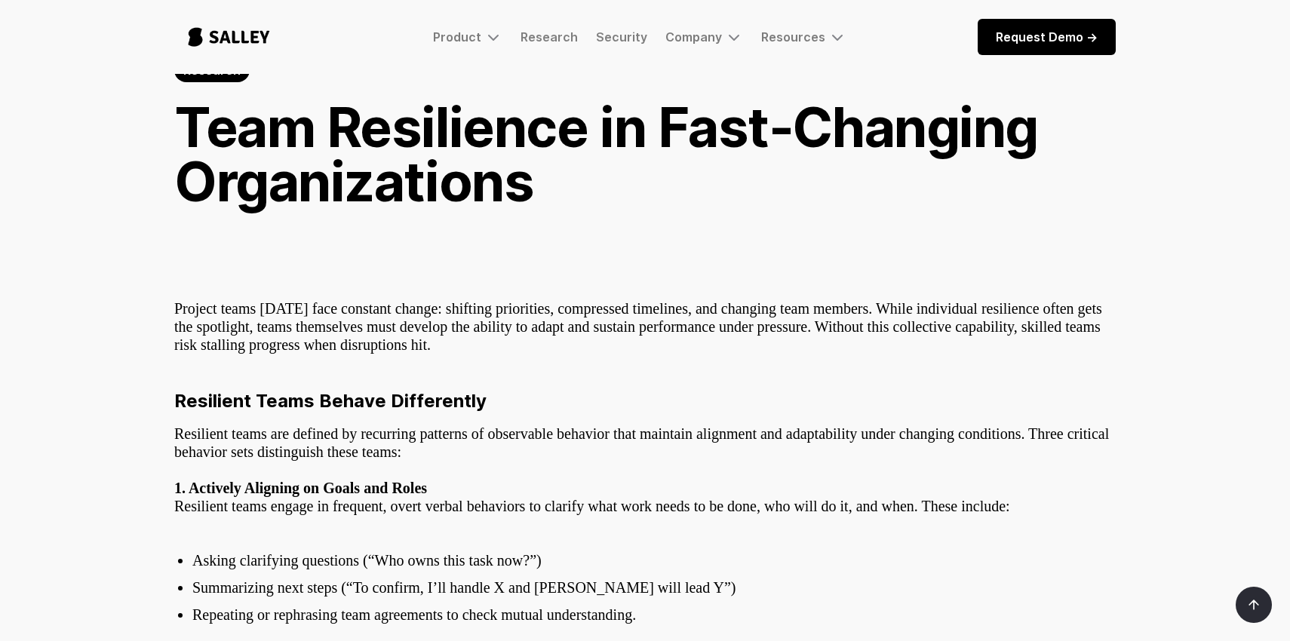 Image resolution: width=1290 pixels, height=641 pixels. Describe the element at coordinates (654, 615) in the screenshot. I see `li: Repeating or rephrasing team agreements to check mutual understanding.` at that location.